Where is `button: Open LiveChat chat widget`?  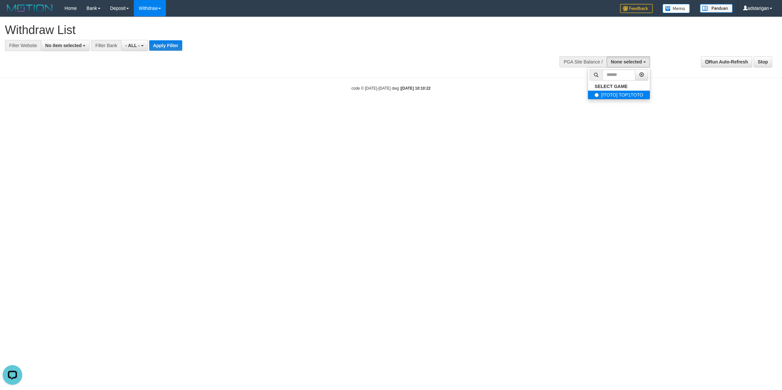 button: Open LiveChat chat widget is located at coordinates (12, 12).